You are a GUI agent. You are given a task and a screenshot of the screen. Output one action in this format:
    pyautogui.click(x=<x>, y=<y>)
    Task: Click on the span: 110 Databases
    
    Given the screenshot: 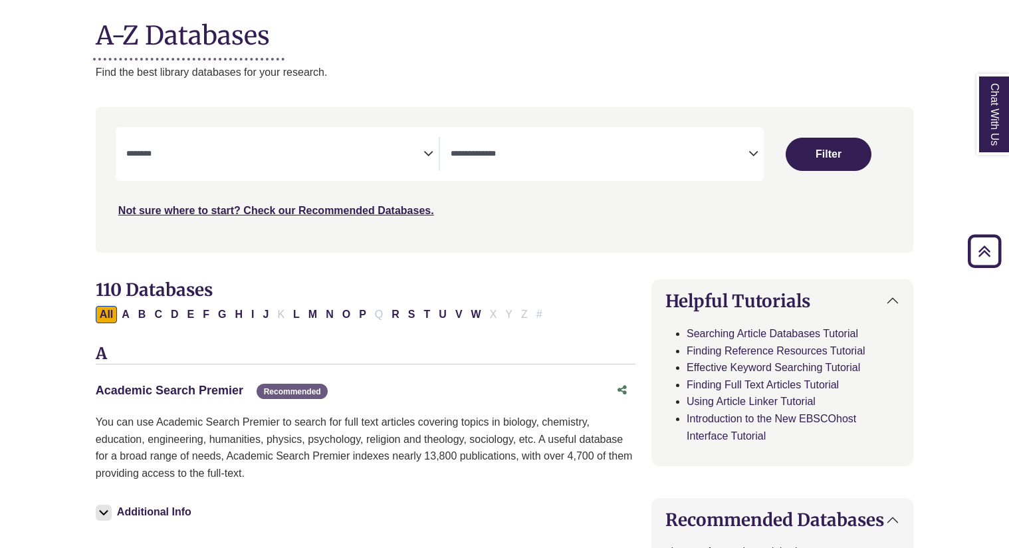 What is the action you would take?
    pyautogui.click(x=154, y=289)
    